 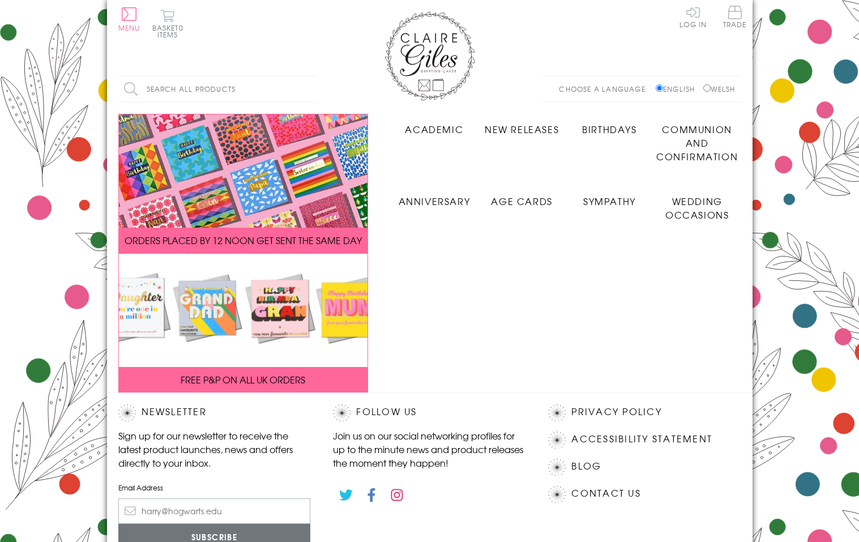 What do you see at coordinates (215, 449) in the screenshot?
I see `p: Sign up for our newsletter to receive the latest product launches, news and offers directly to yo...` at bounding box center [215, 449].